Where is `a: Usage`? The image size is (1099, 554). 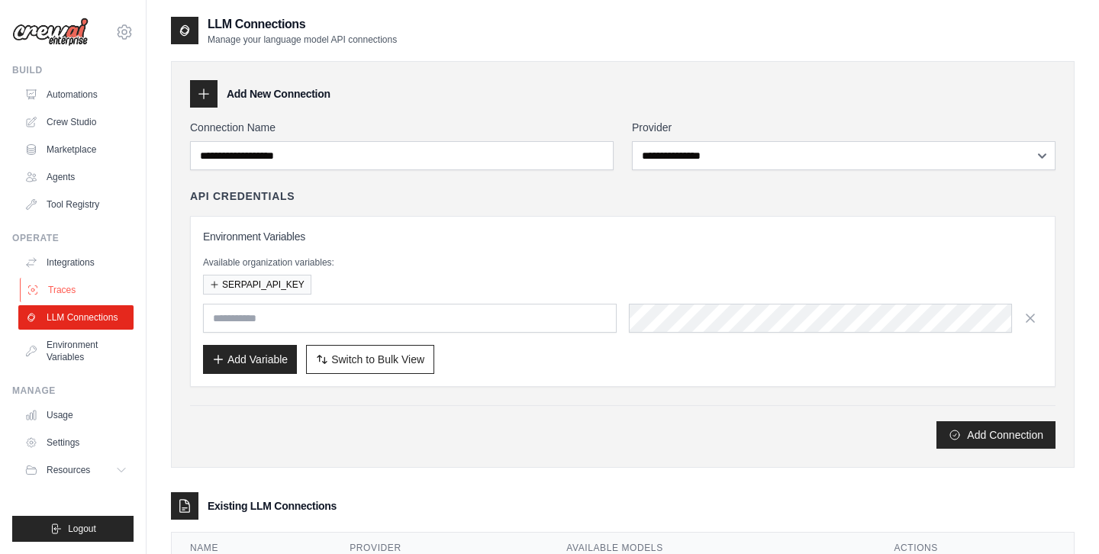 a: Usage is located at coordinates (76, 415).